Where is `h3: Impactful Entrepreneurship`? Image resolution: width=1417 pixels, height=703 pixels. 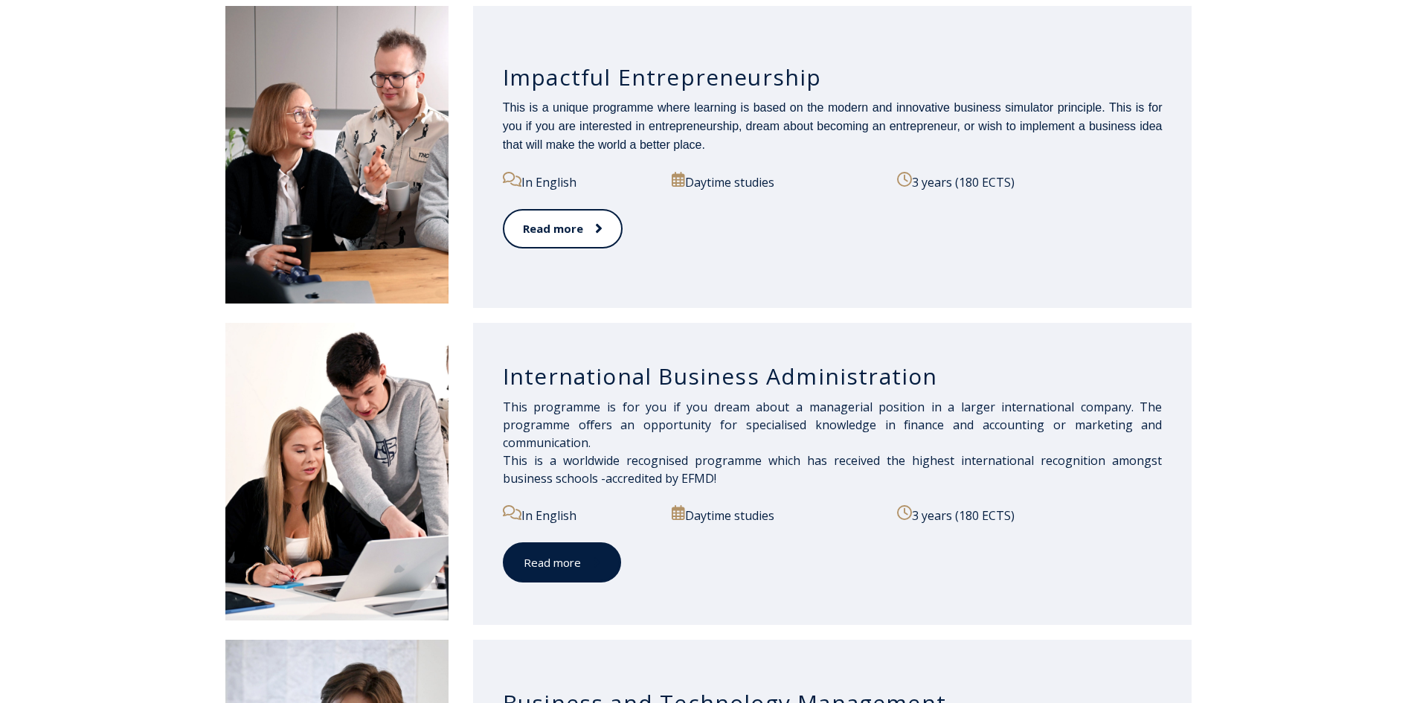 h3: Impactful Entrepreneurship is located at coordinates (832, 77).